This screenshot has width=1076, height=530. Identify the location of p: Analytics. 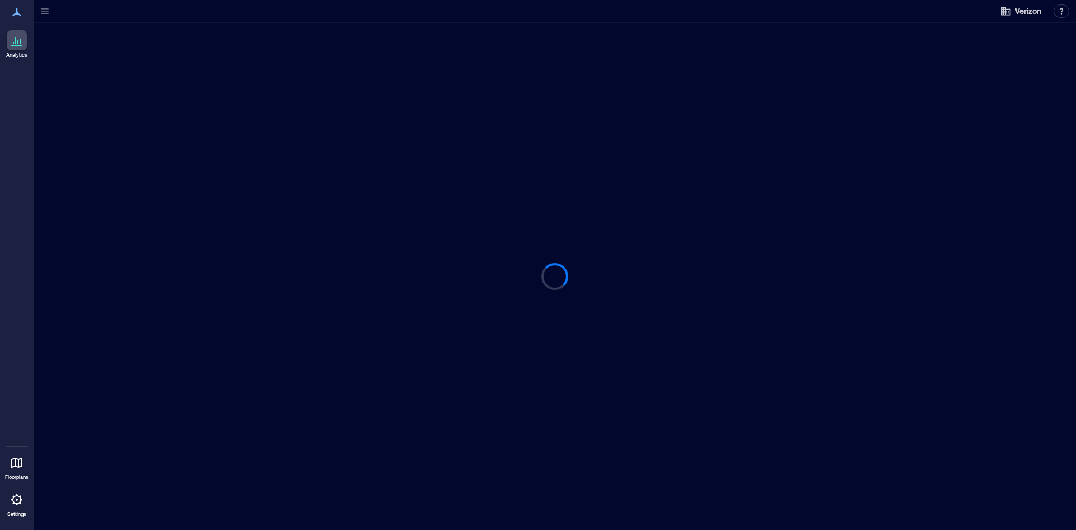
(17, 55).